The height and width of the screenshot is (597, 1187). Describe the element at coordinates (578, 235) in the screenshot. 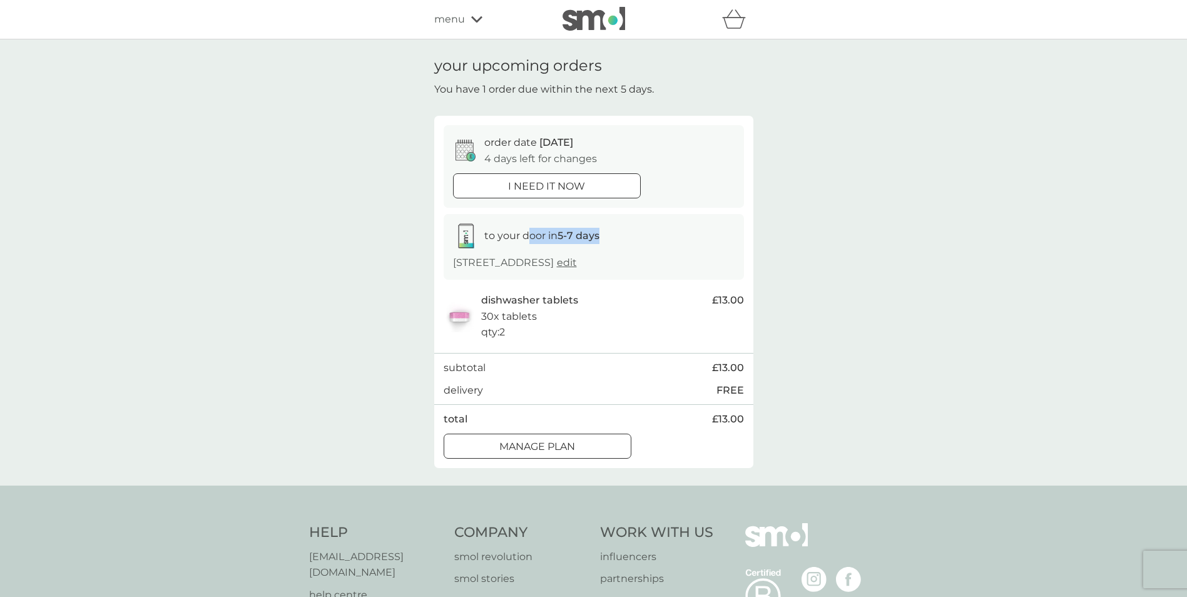

I see `strong: 5-7 days` at that location.